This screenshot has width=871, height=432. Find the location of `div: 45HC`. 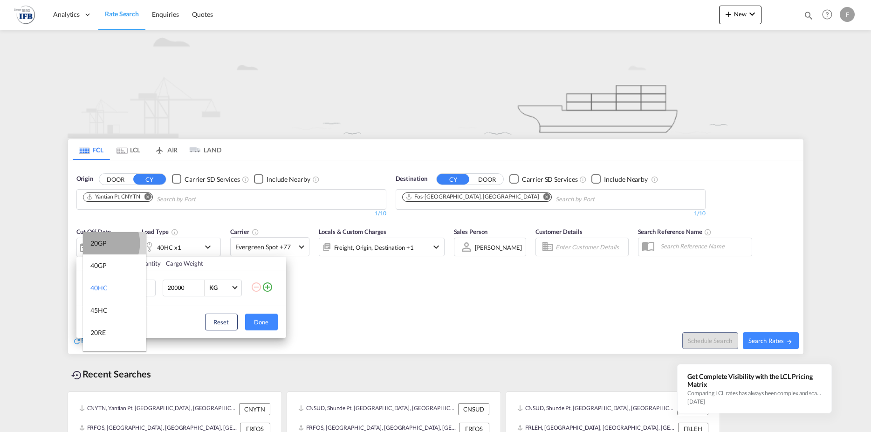

div: 45HC is located at coordinates (99, 310).